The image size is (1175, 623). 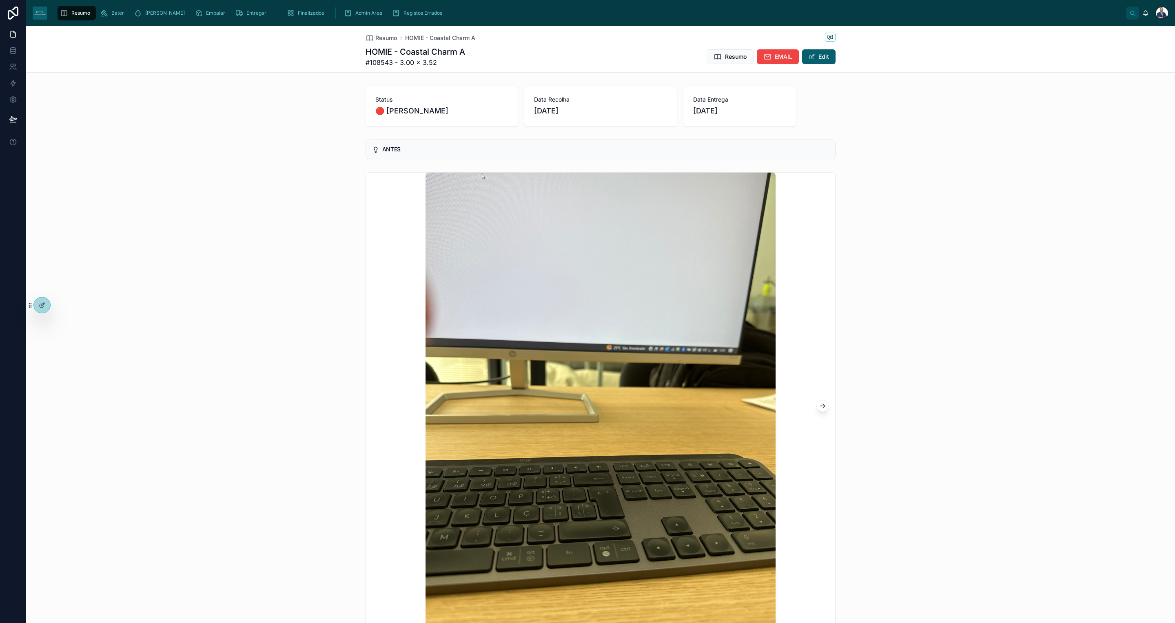 I want to click on span: Registos Errados, so click(x=423, y=13).